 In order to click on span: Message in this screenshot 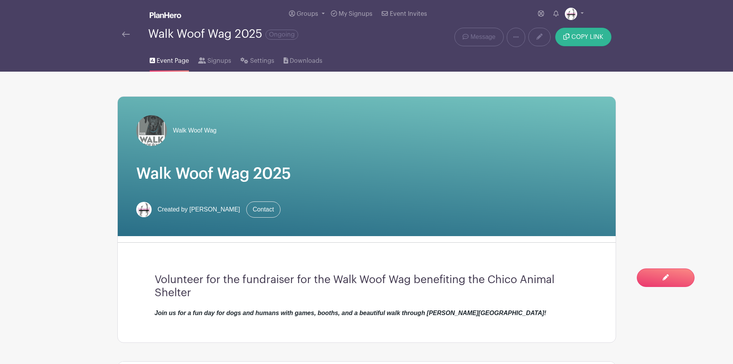, I will do `click(483, 37)`.